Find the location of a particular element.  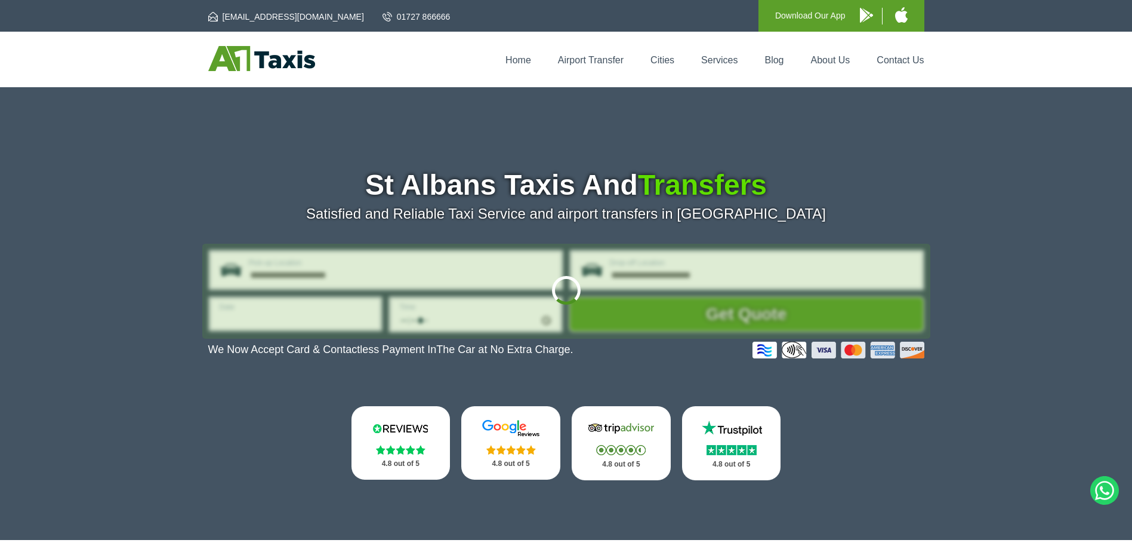

a: Home is located at coordinates (518, 60).